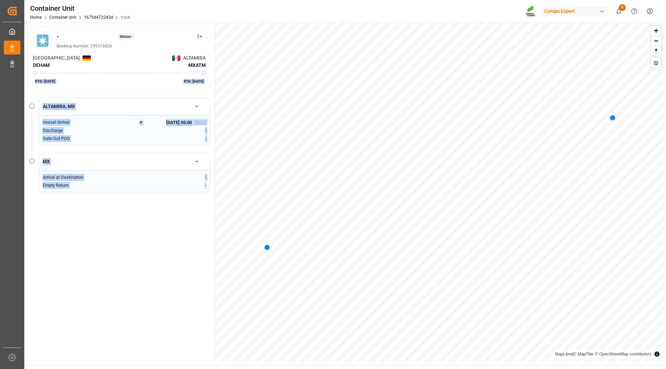  I want to click on button: MX, so click(124, 162).